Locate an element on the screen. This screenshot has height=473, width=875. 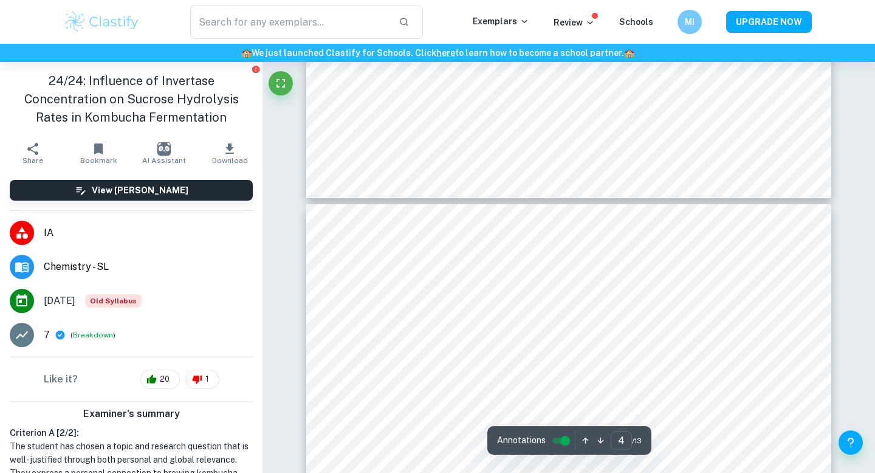
span: Share is located at coordinates (33, 160).